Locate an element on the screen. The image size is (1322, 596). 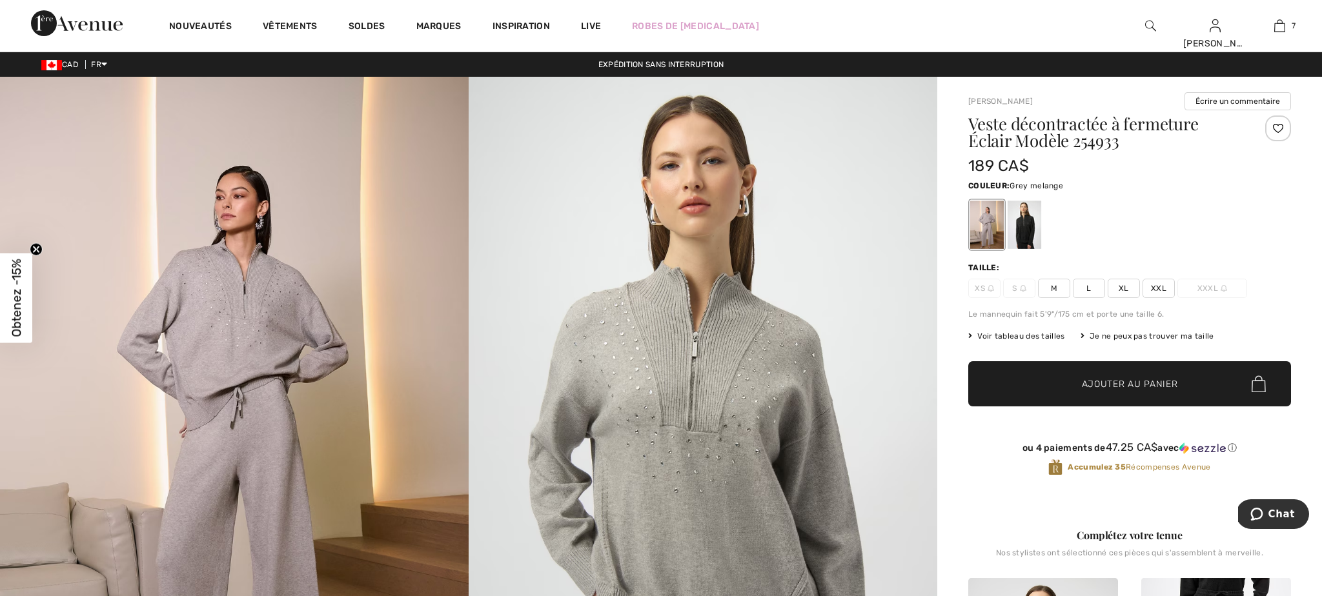
div: Taille: is located at coordinates (985, 268).